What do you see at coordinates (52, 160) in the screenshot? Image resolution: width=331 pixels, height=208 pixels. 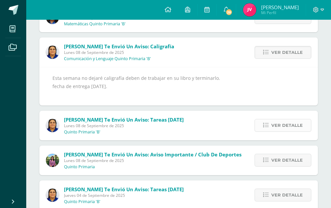 I see `img: 50160636c8645c56db84f77601761a06.png` at bounding box center [52, 160].